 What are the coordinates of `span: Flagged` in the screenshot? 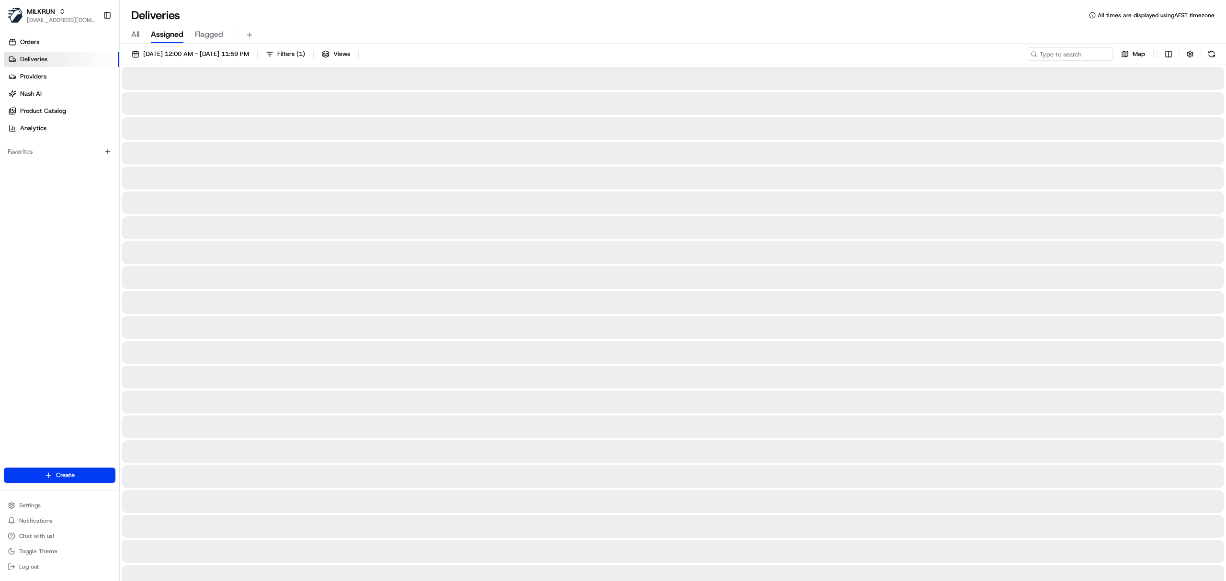 It's located at (209, 34).